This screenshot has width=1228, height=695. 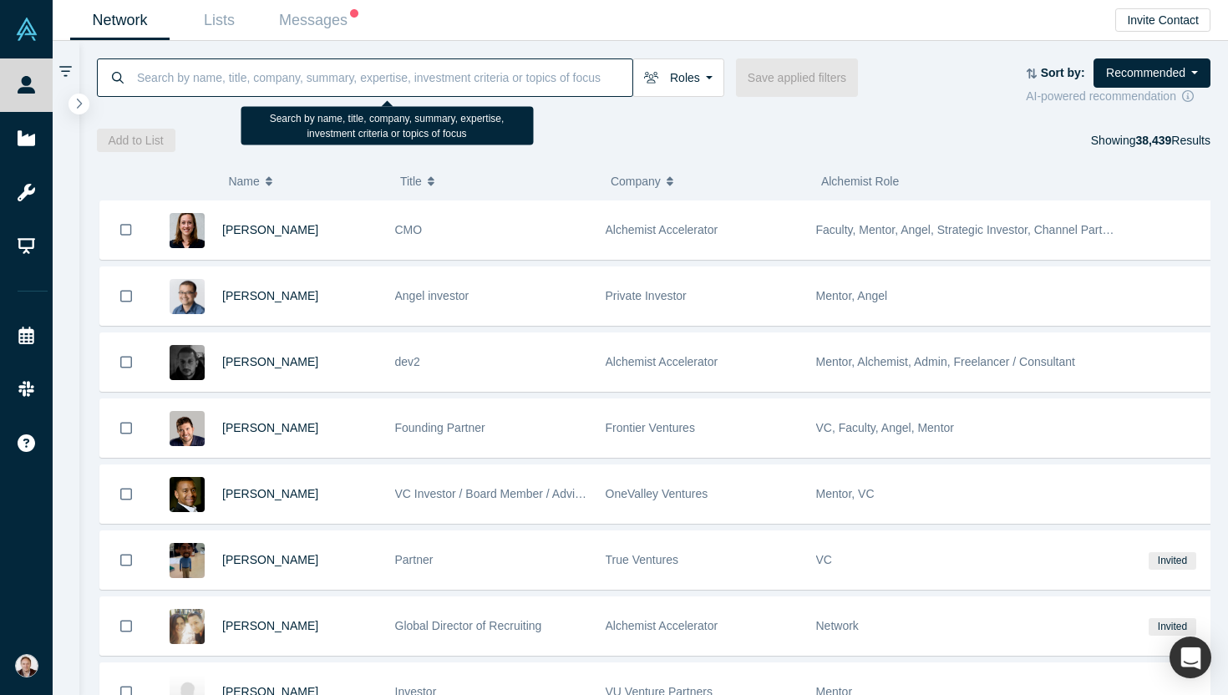 What do you see at coordinates (1152, 140) in the screenshot?
I see `strong: 38,439` at bounding box center [1152, 140].